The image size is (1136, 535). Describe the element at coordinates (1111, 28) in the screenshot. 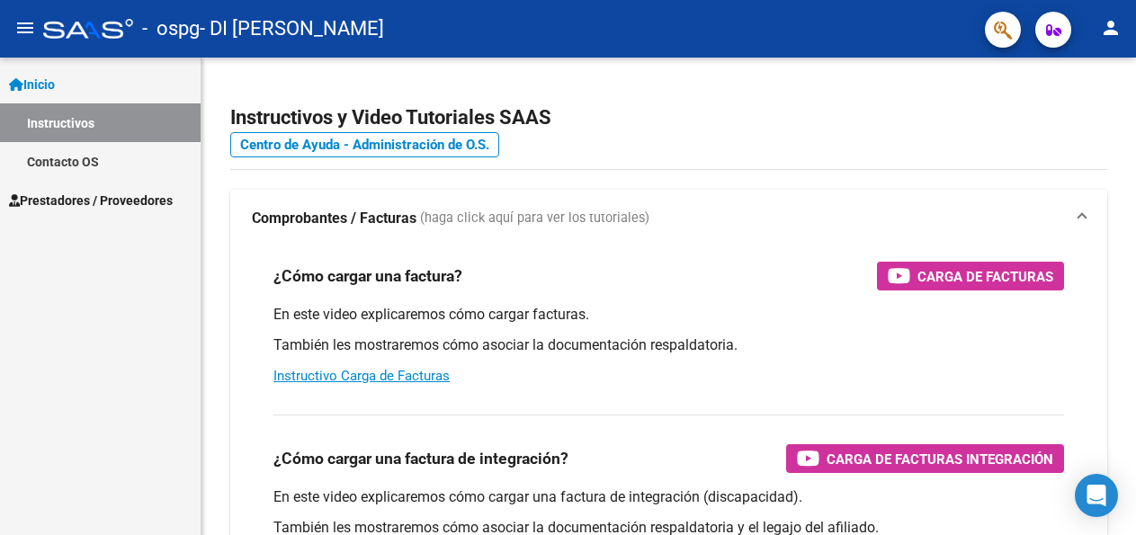

I see `mat-icon: person` at that location.